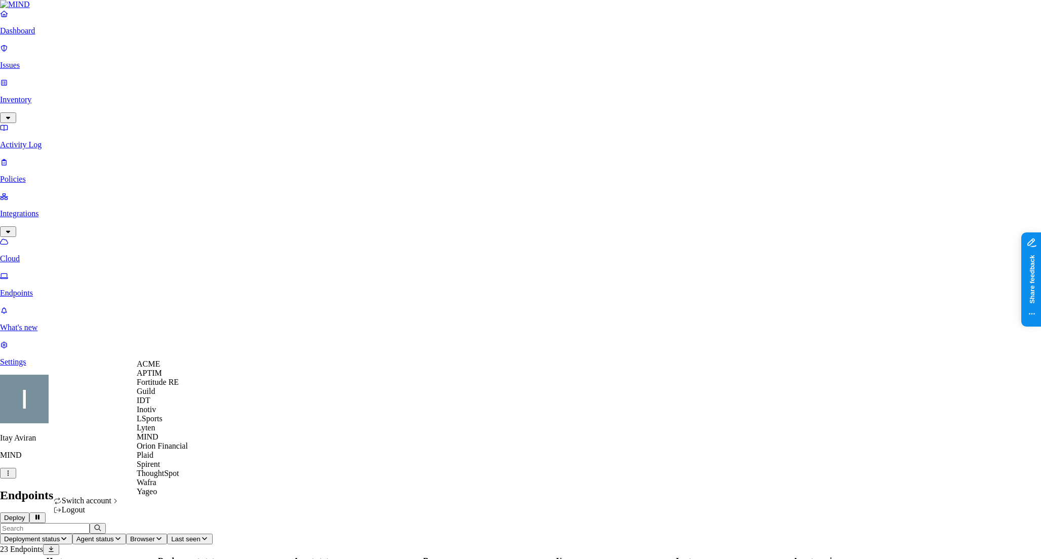  I want to click on span: MIND, so click(147, 436).